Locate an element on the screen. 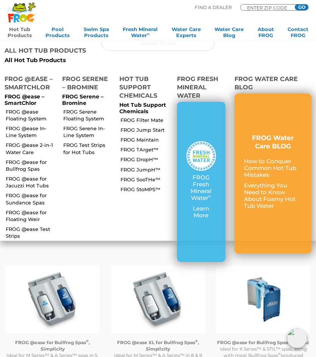  a: FROG Serene Floating System is located at coordinates (88, 115).